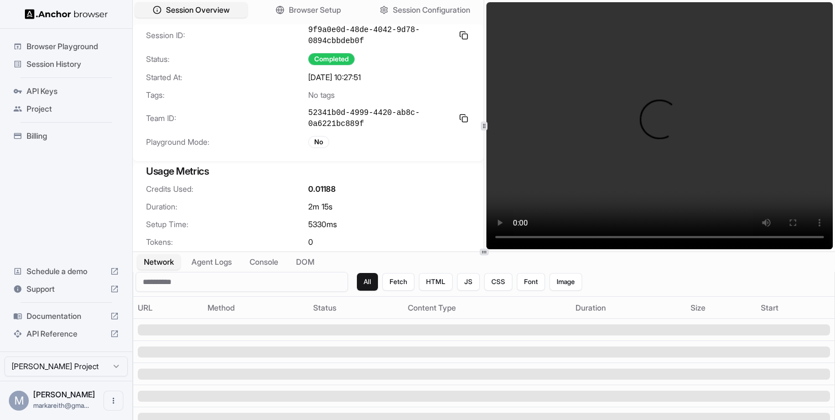 The width and height of the screenshot is (835, 420). Describe the element at coordinates (227, 189) in the screenshot. I see `span: Credits Used:` at that location.